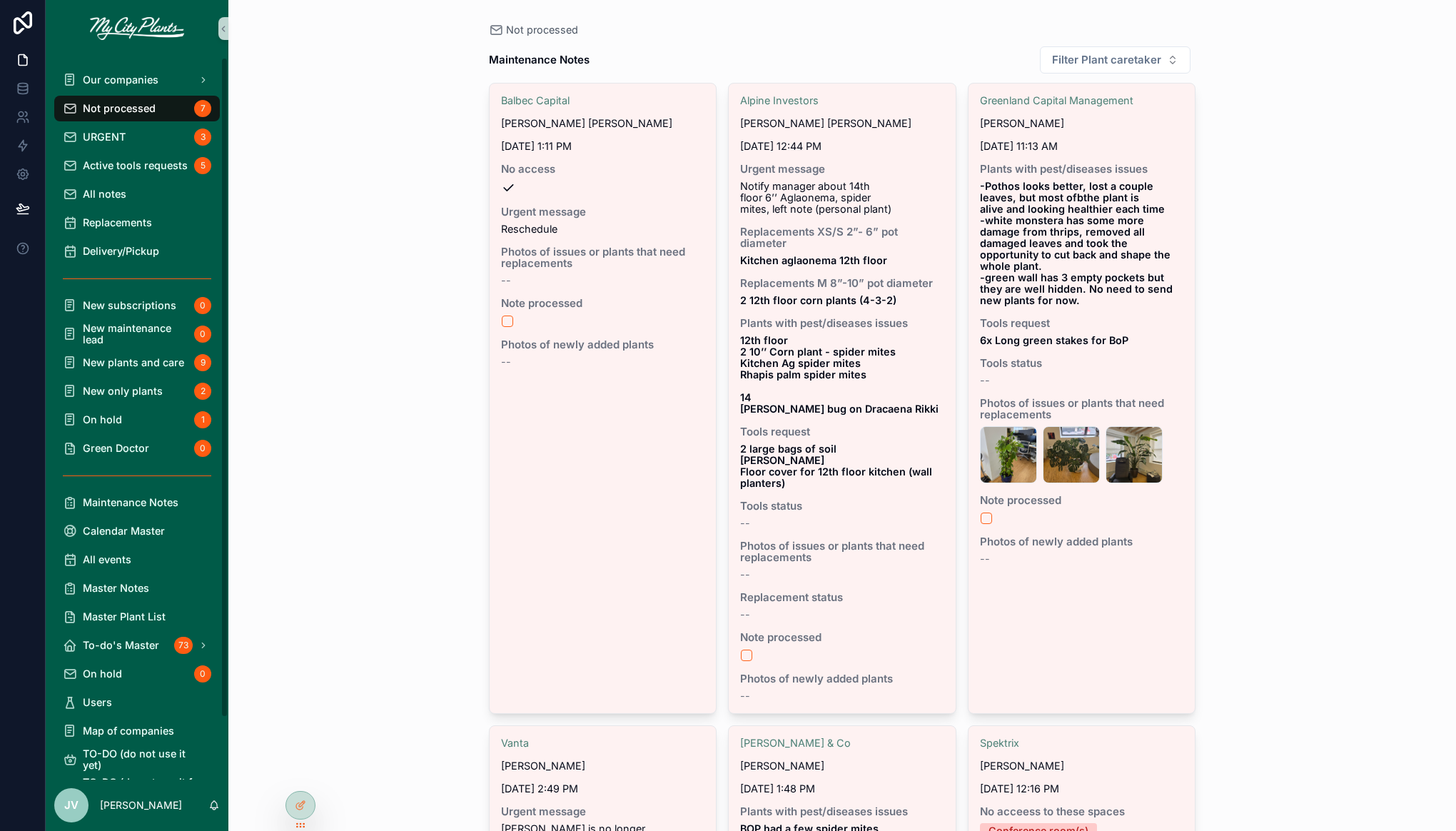 The height and width of the screenshot is (831, 1456). I want to click on a: TO-DO (do not use it yet), so click(137, 760).